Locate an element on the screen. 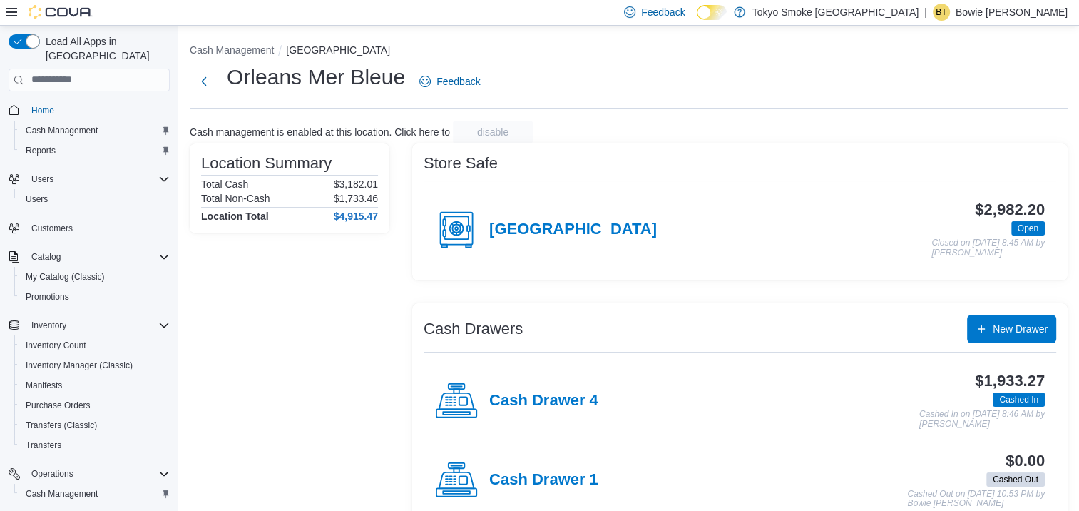 The height and width of the screenshot is (511, 1079). span: Reports is located at coordinates (41, 150).